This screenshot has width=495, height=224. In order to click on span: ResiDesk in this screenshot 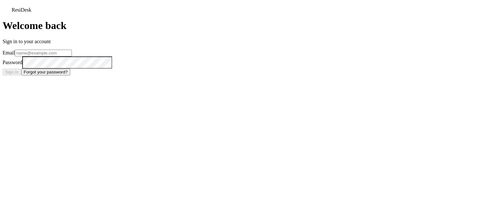, I will do `click(21, 10)`.